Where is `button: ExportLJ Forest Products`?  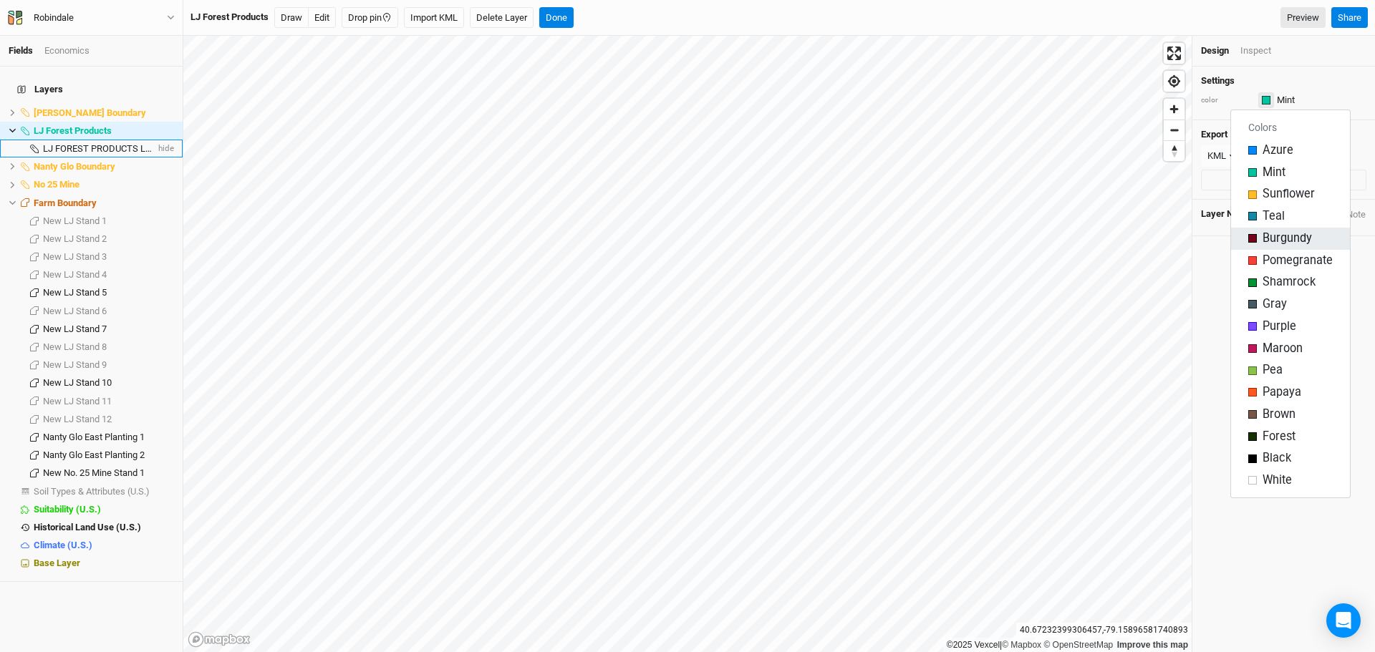 button: ExportLJ Forest Products is located at coordinates (1283, 180).